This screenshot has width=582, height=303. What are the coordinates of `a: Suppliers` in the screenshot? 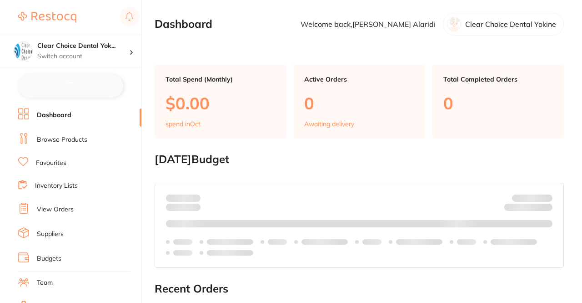 It's located at (50, 234).